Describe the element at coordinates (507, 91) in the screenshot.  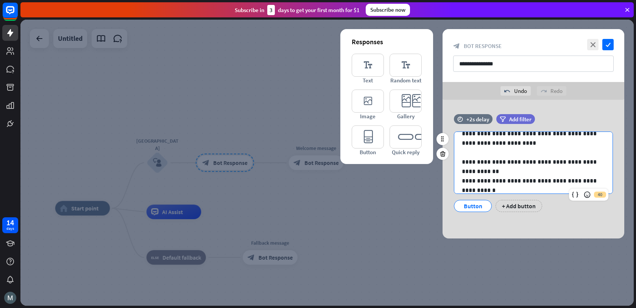
I see `i: undo` at that location.